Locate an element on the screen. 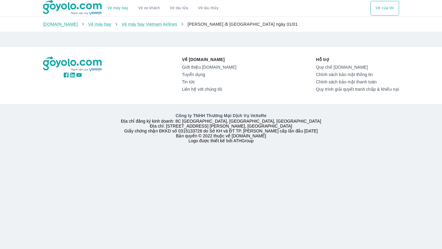  a: Quy trình giải quyết tranh chấp & khiếu nại is located at coordinates (357, 89).